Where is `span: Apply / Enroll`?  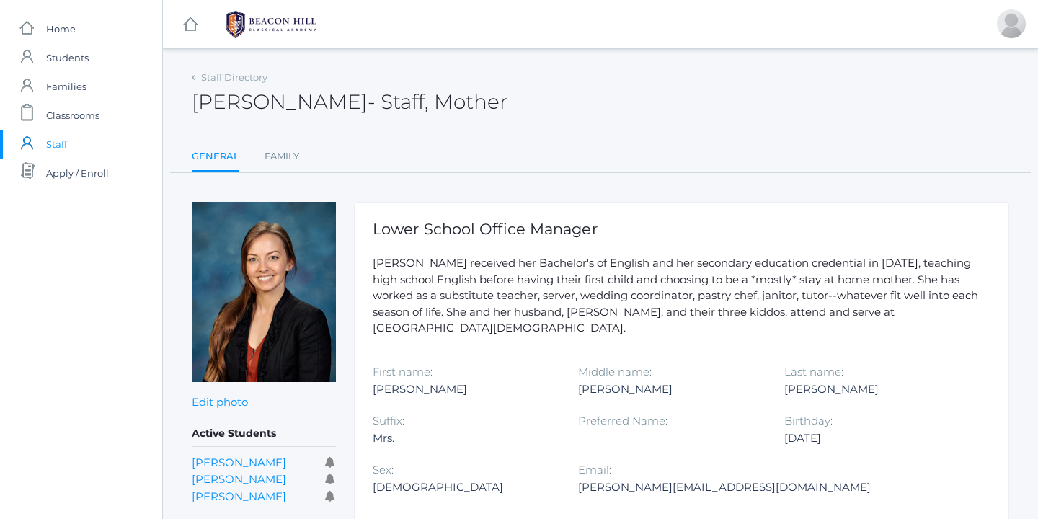
span: Apply / Enroll is located at coordinates (77, 173).